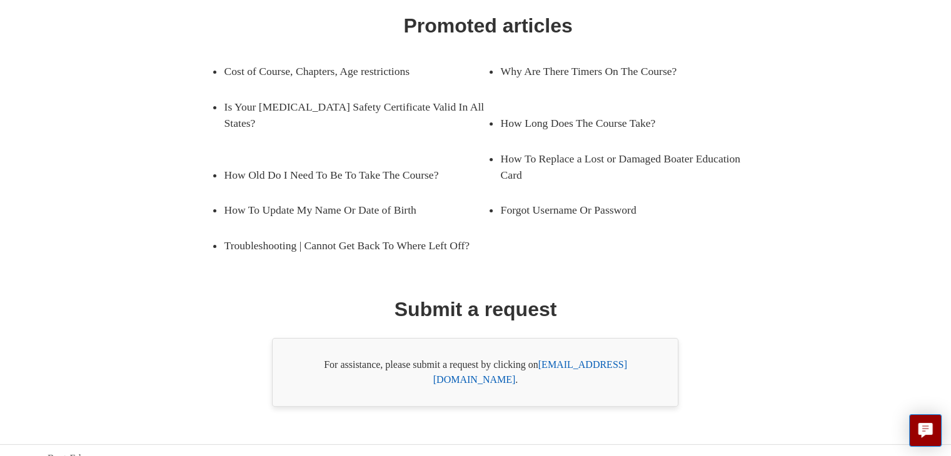 The height and width of the screenshot is (456, 951). I want to click on button: Live chat, so click(925, 431).